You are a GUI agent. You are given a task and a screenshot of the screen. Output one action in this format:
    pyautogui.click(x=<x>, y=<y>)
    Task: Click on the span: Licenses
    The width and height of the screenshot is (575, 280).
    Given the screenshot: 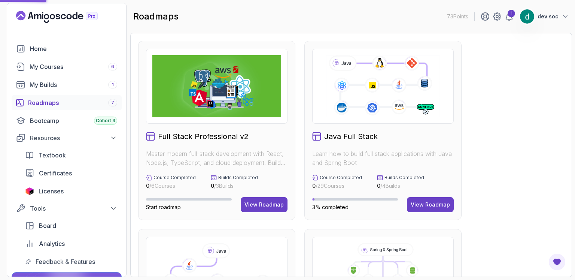 What is the action you would take?
    pyautogui.click(x=51, y=191)
    